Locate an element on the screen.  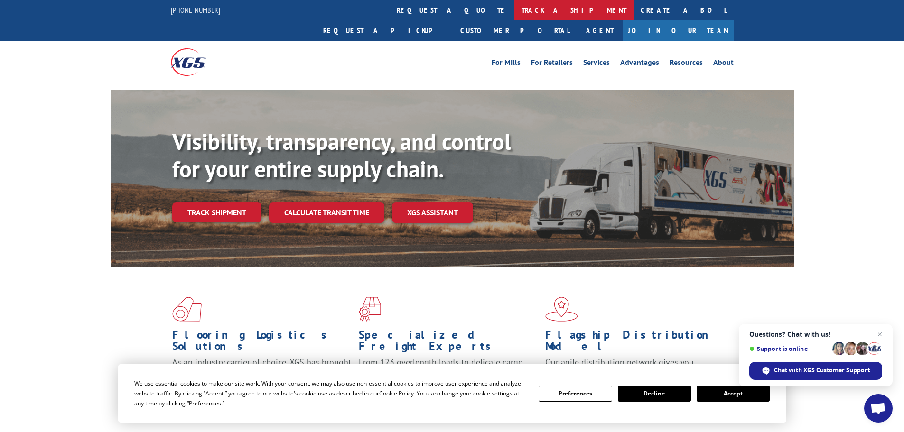
button: Decline is located at coordinates (654, 394).